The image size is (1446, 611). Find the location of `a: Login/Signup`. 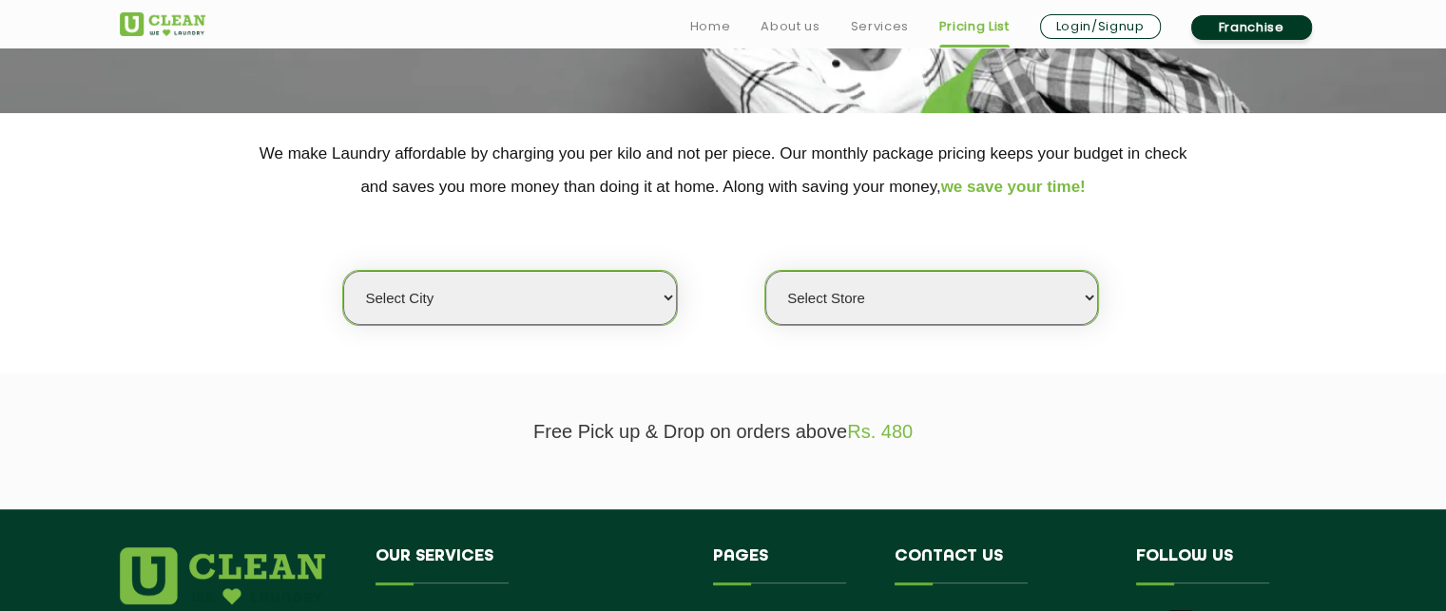

a: Login/Signup is located at coordinates (1100, 27).